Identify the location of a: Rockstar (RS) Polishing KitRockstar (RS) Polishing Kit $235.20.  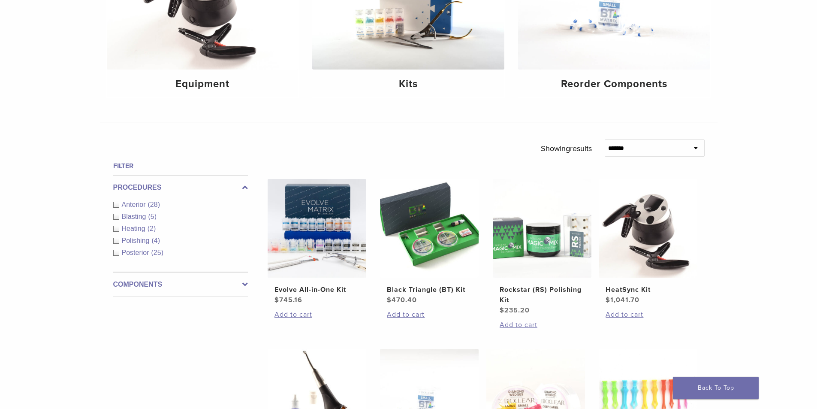
(542, 247).